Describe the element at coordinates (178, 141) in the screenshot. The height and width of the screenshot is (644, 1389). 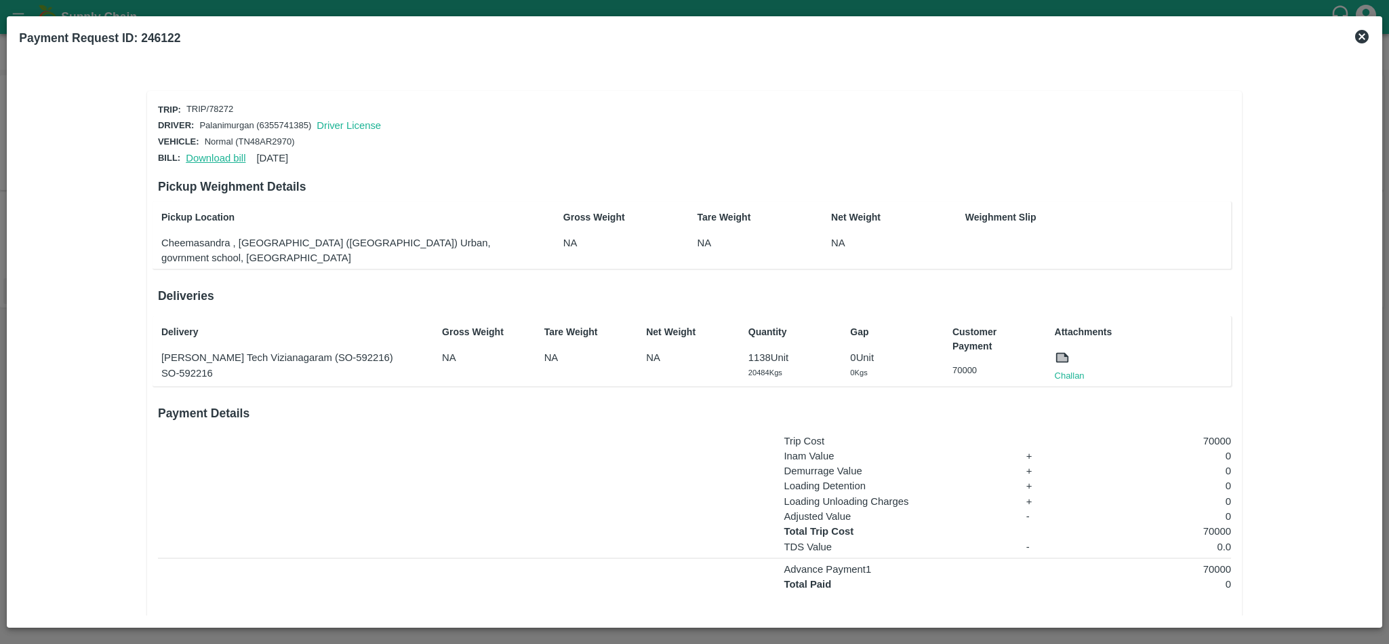
I see `span: Vehicle:` at that location.